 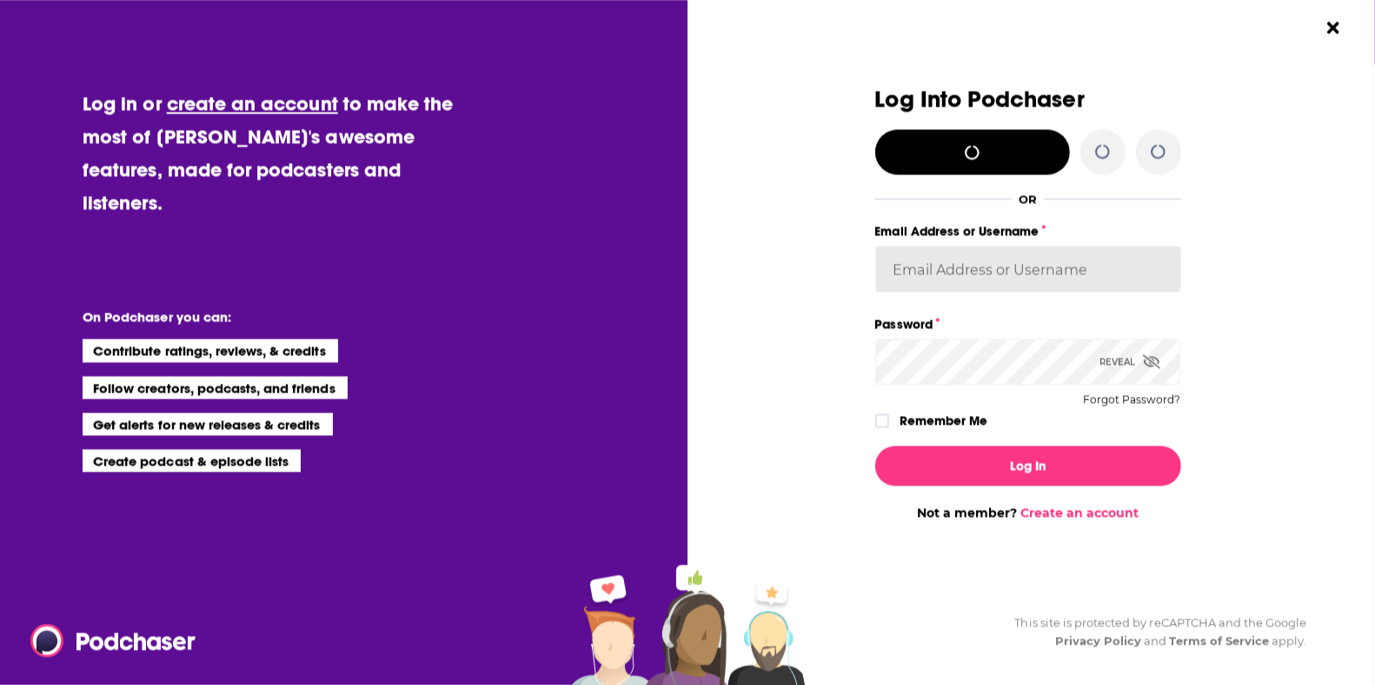 I want to click on h3: Log Into Podchaser, so click(x=1028, y=99).